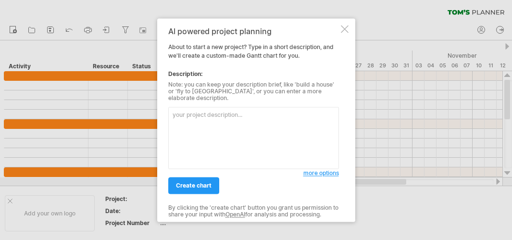 The width and height of the screenshot is (512, 240). I want to click on span: create chart, so click(194, 185).